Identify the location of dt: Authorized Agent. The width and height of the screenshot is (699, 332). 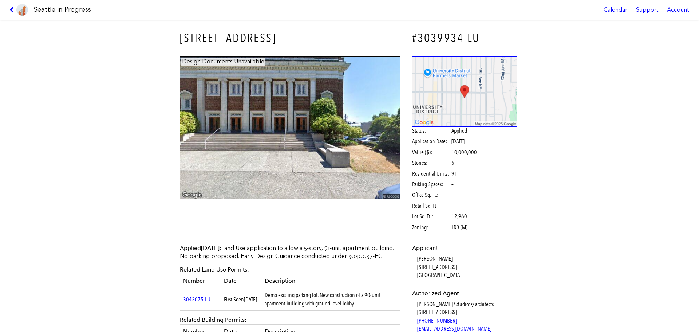
(465, 293).